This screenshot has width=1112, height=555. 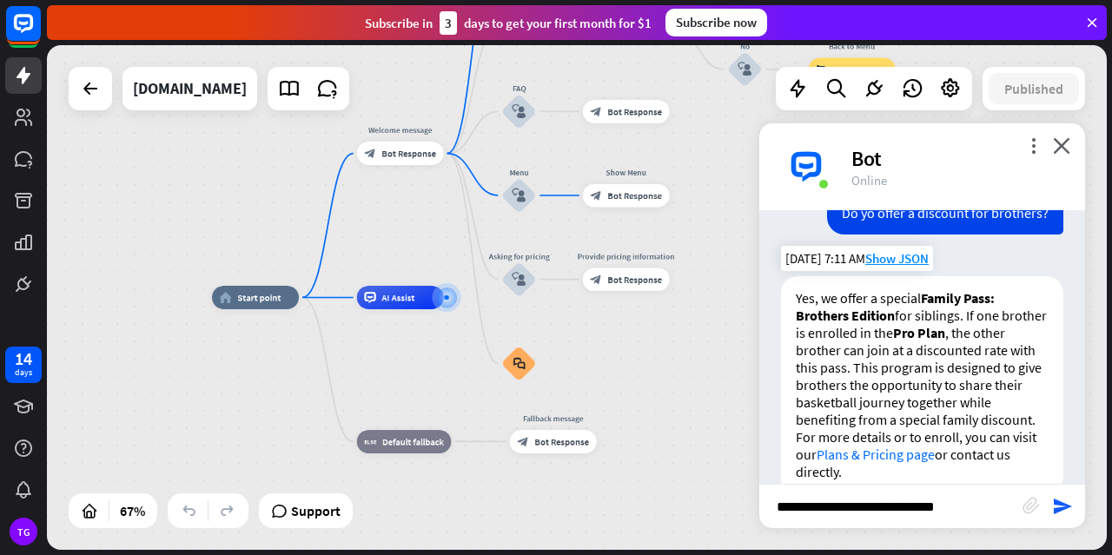 I want to click on i: block_faq, so click(x=519, y=363).